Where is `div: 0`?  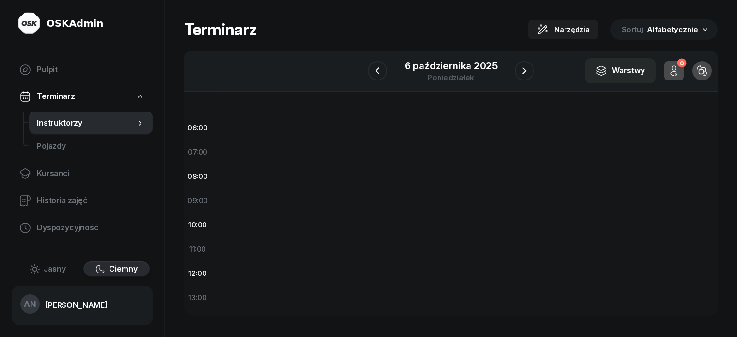
div: 0 is located at coordinates (682, 63).